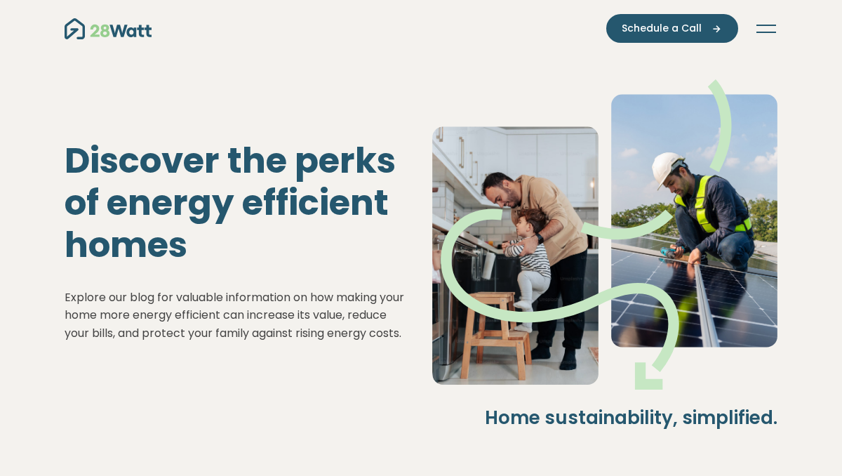 Image resolution: width=842 pixels, height=476 pixels. I want to click on button: Toggle navigation, so click(767, 29).